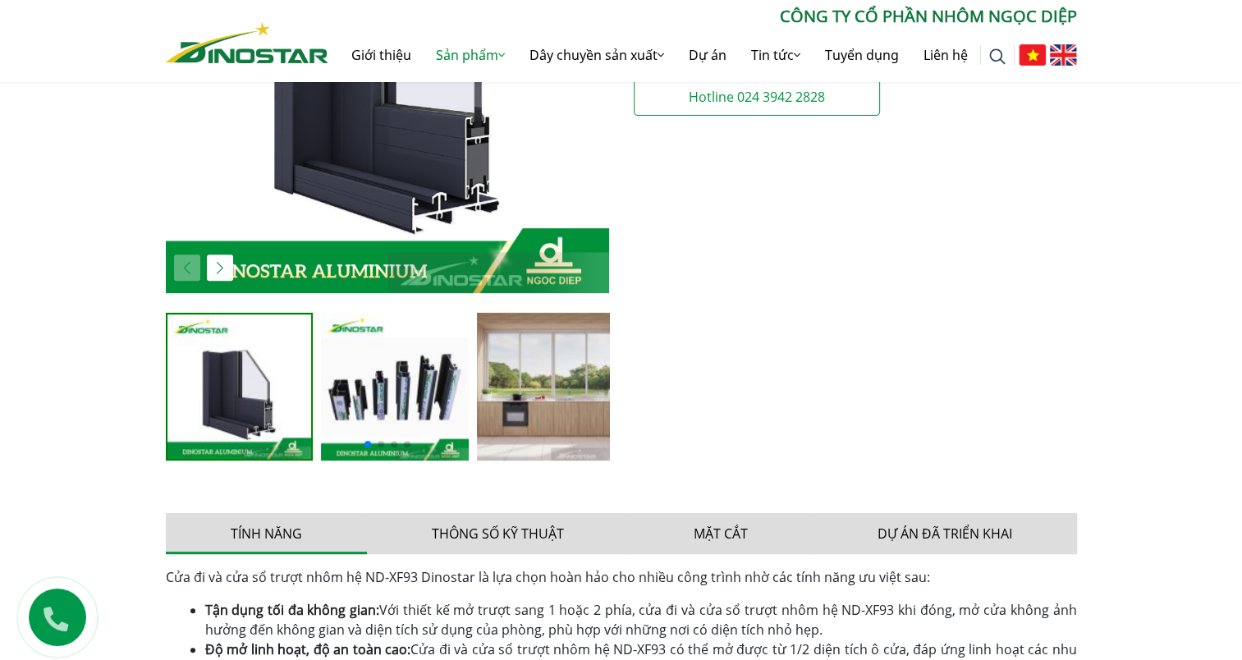 This screenshot has width=1242, height=660. I want to click on strong: Độ mở linh hoạt, độ an toàn cao:, so click(308, 649).